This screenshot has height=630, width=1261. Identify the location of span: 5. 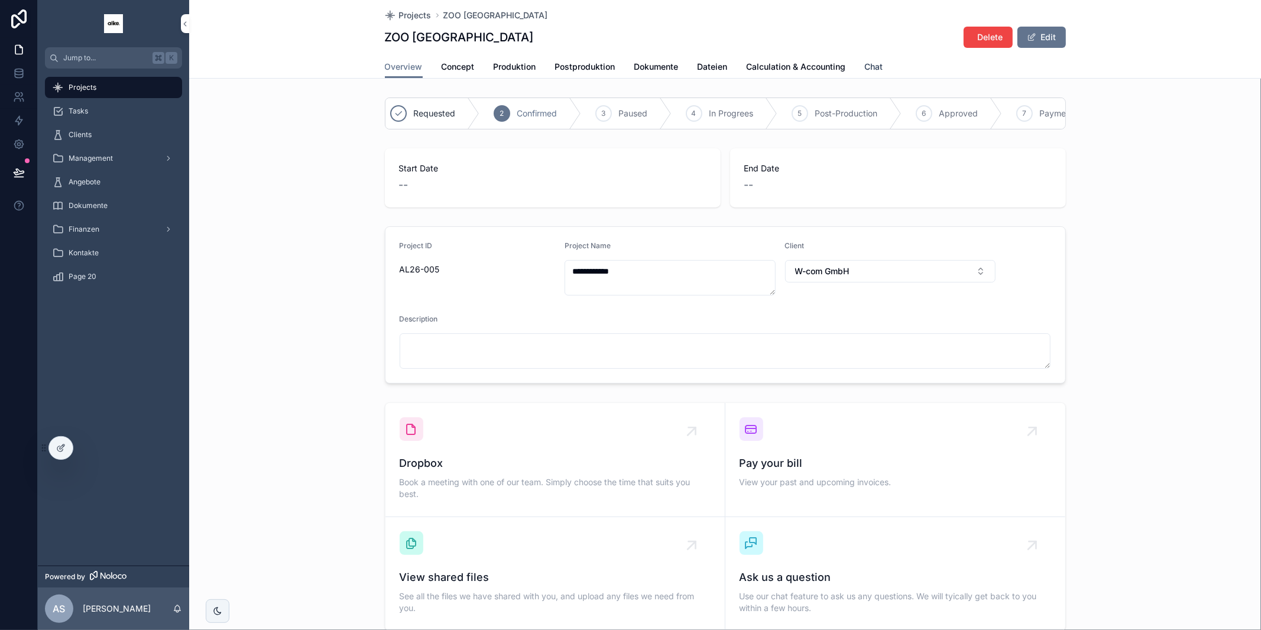
(799, 113).